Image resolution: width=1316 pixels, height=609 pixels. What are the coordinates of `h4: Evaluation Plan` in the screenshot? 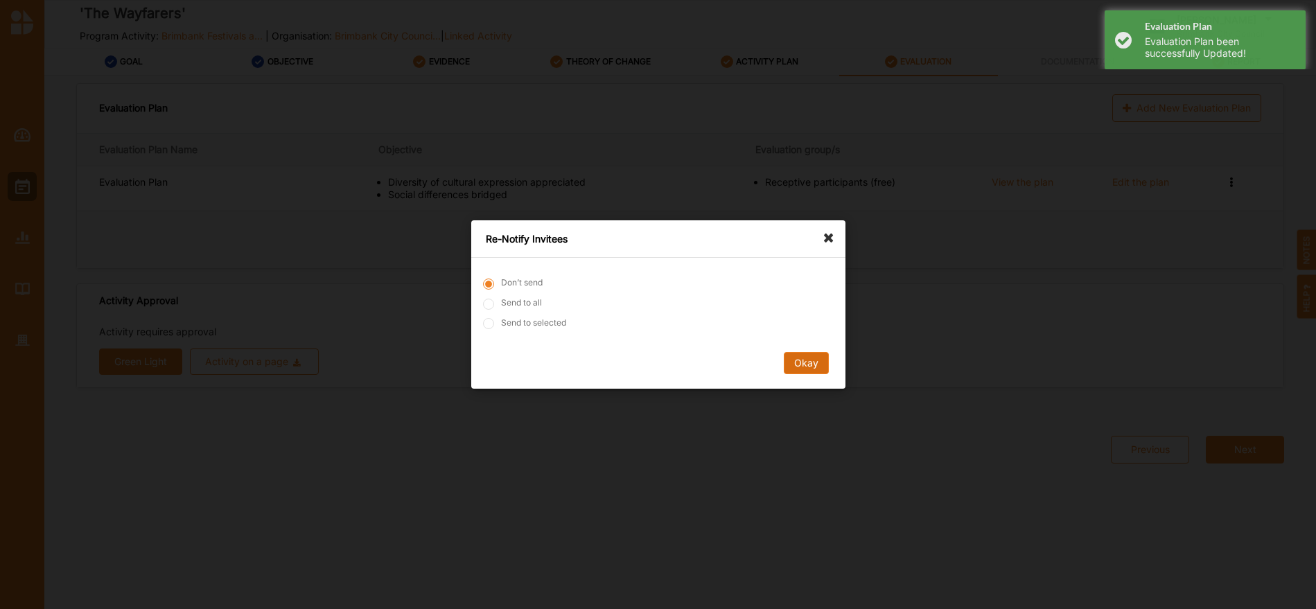 It's located at (1219, 26).